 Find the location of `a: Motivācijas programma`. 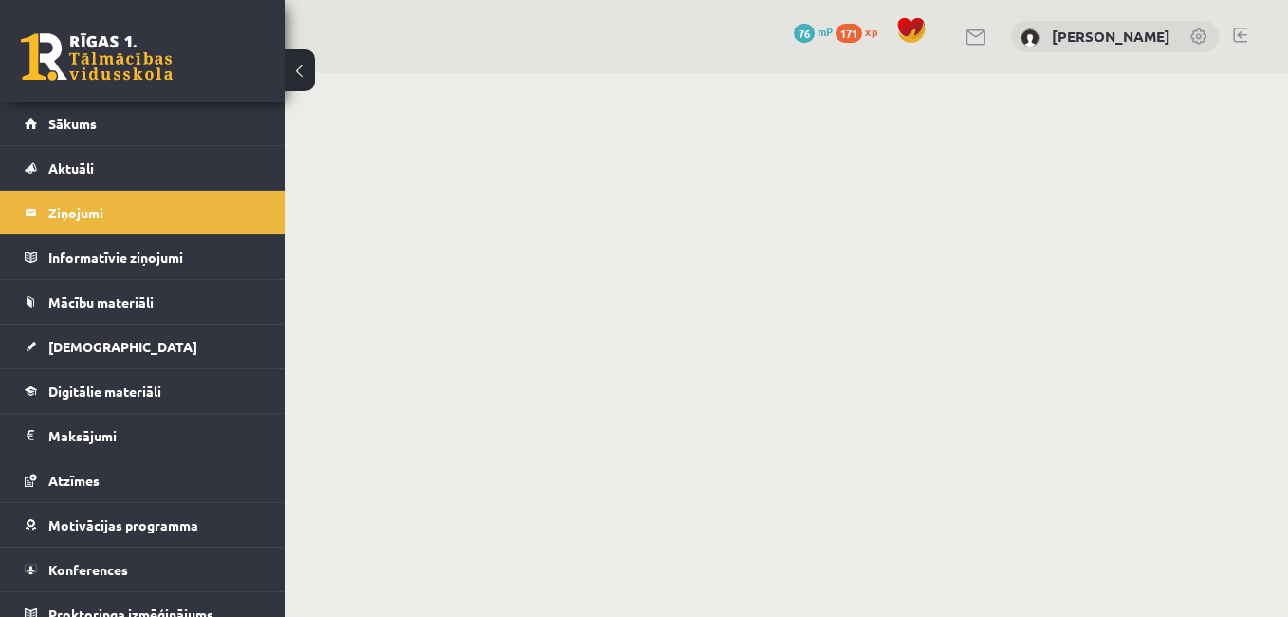

a: Motivācijas programma is located at coordinates (142, 525).